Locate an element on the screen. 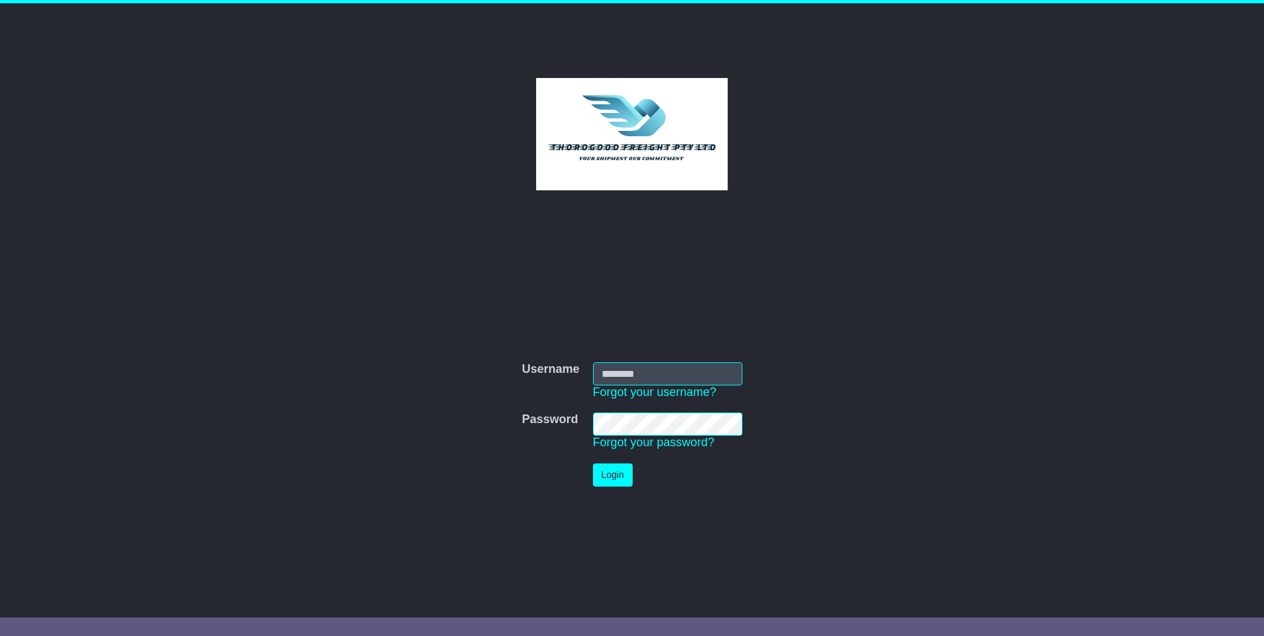 The width and height of the screenshot is (1264, 636). label: Password is located at coordinates (549, 420).